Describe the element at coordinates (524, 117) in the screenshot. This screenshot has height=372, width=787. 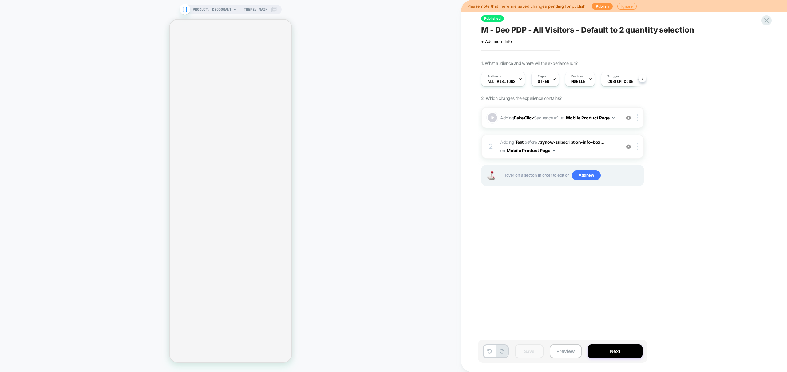
I see `b: Fake Click` at that location.